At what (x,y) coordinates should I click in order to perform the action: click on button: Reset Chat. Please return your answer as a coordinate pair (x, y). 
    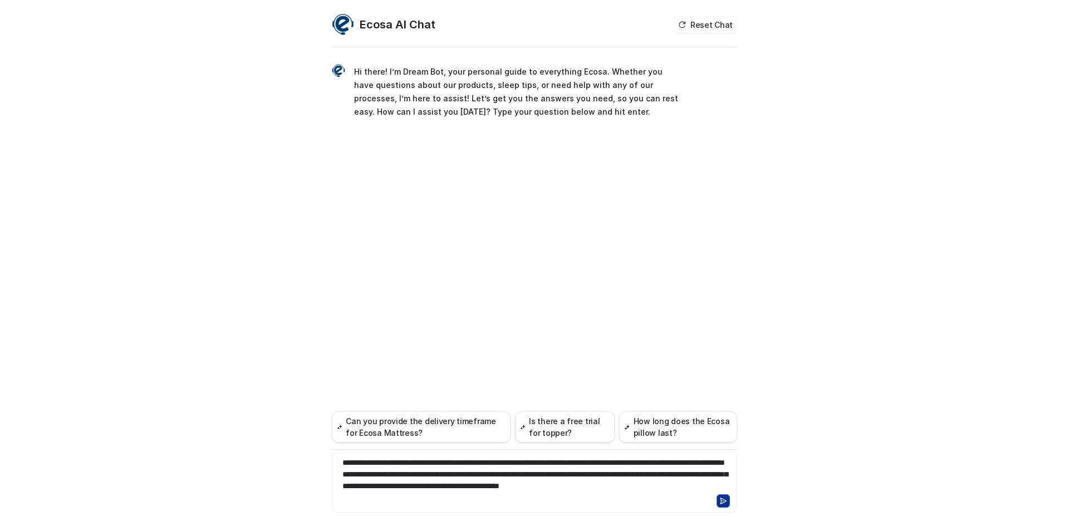
    Looking at the image, I should click on (706, 24).